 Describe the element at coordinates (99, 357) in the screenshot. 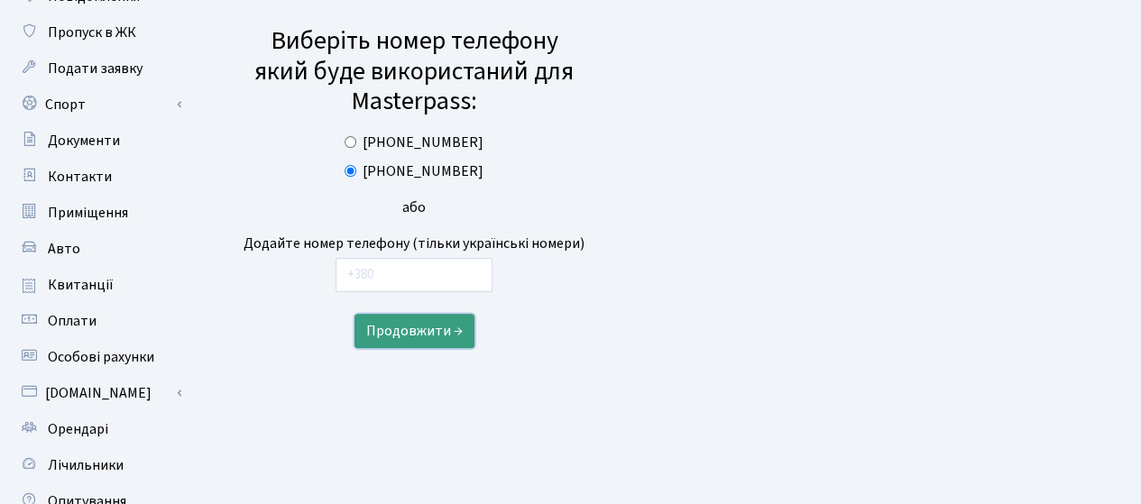

I see `a: Особові рахунки` at that location.